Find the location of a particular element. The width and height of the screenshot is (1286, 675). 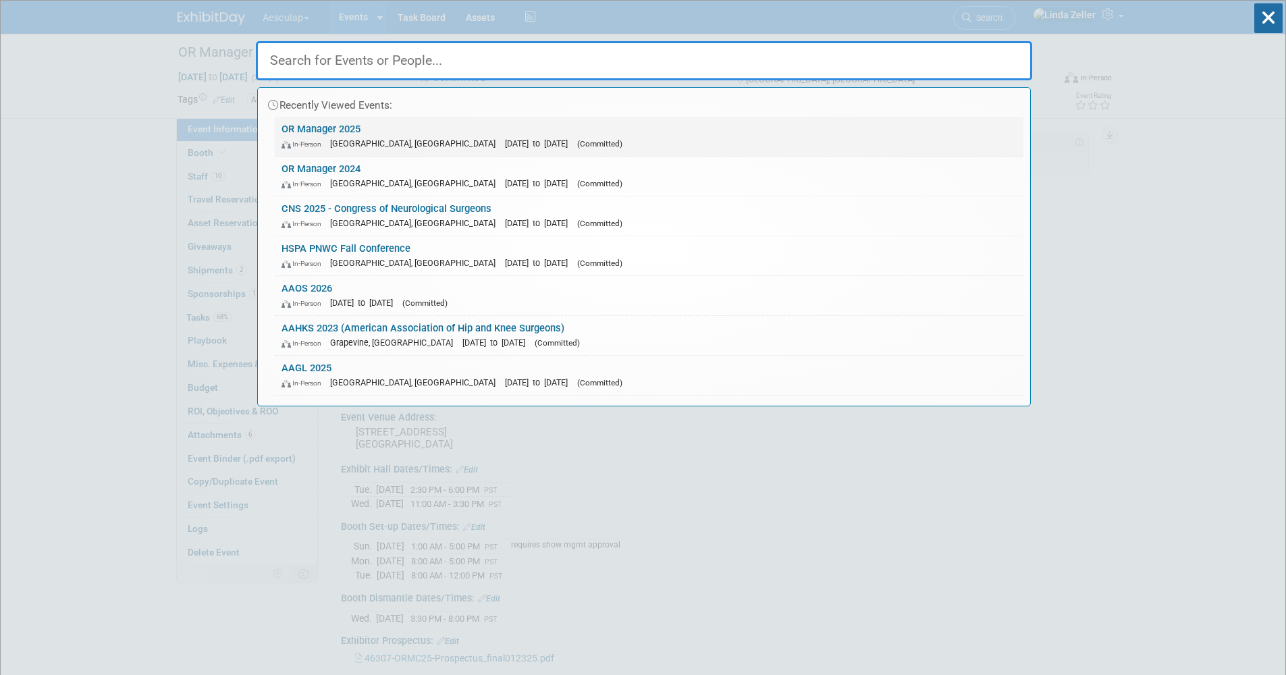

div: Recently Viewed Events: is located at coordinates (644, 102).